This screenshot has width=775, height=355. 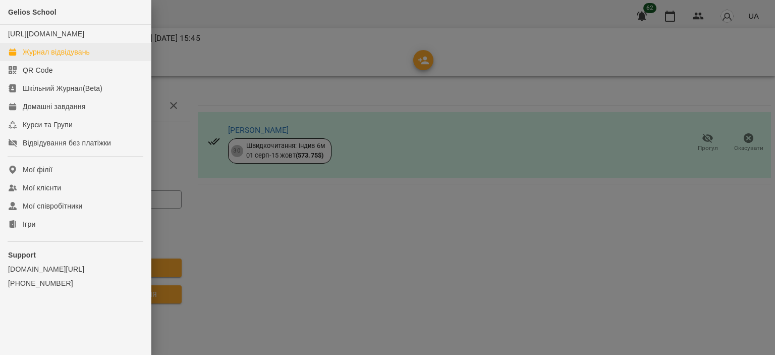 What do you see at coordinates (75, 255) in the screenshot?
I see `p: Support` at bounding box center [75, 255].